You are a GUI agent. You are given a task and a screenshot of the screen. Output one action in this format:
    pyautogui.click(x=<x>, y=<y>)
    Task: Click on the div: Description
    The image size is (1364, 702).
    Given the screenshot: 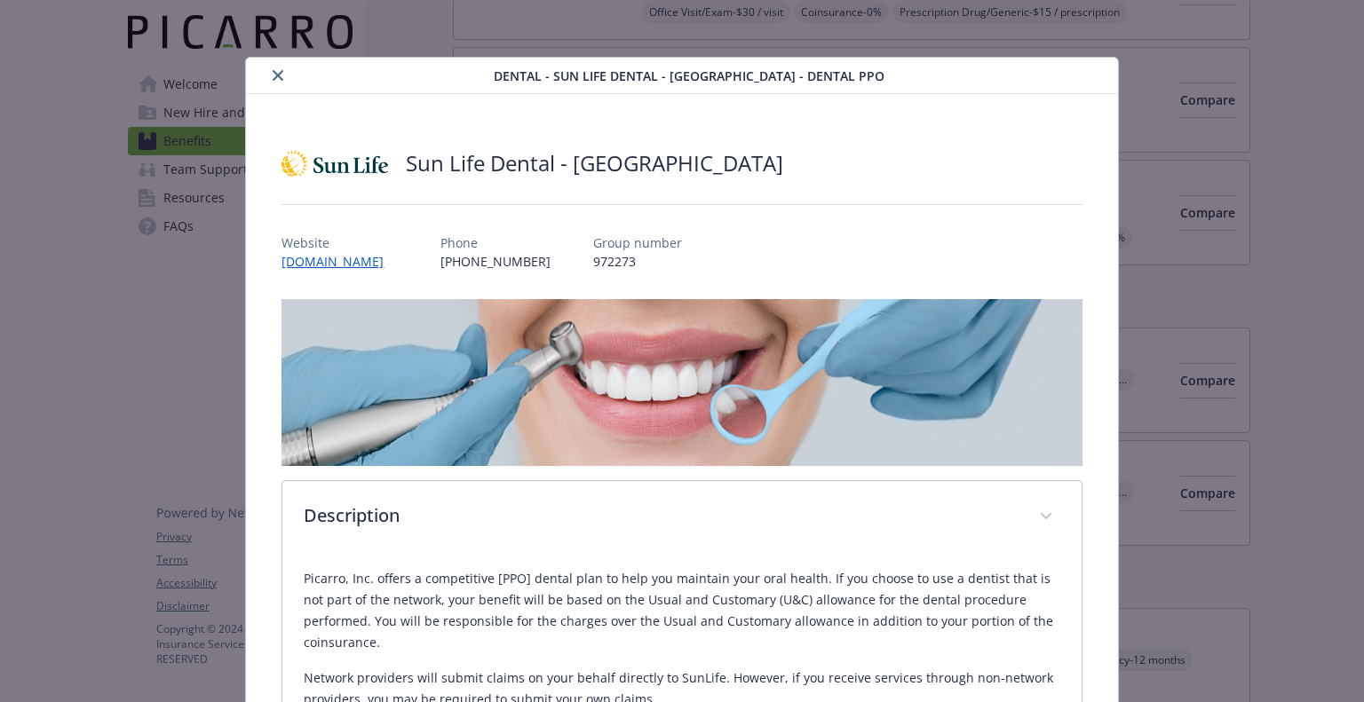 What is the action you would take?
    pyautogui.click(x=681, y=518)
    